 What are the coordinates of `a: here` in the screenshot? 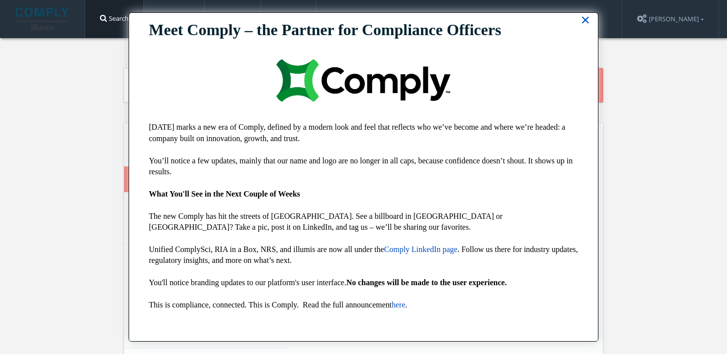 It's located at (399, 304).